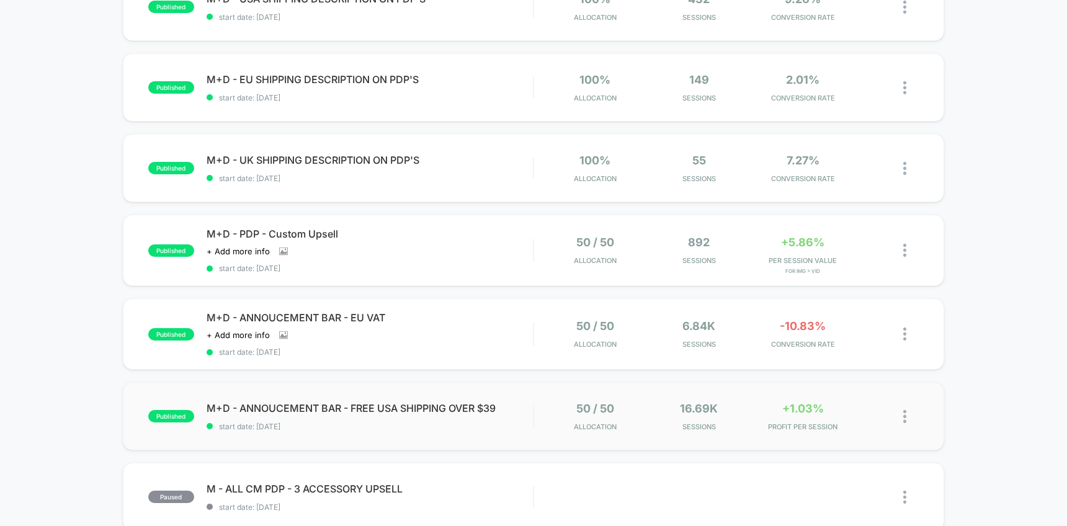 The image size is (1067, 526). I want to click on span: +1.03%, so click(803, 408).